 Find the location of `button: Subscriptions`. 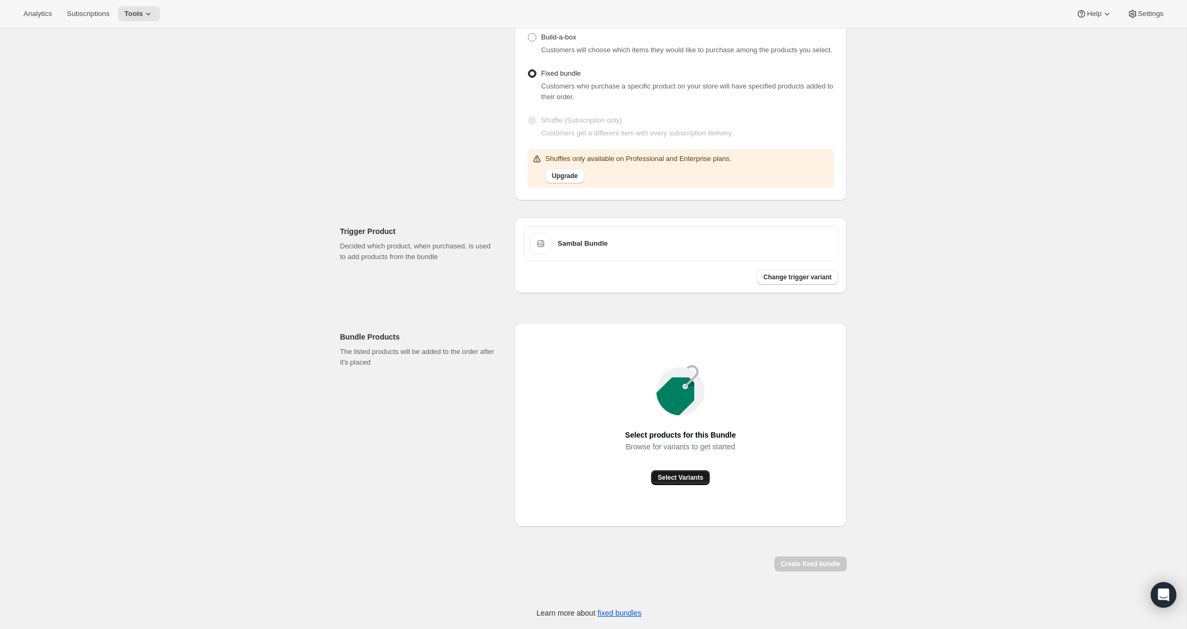

button: Subscriptions is located at coordinates (88, 14).